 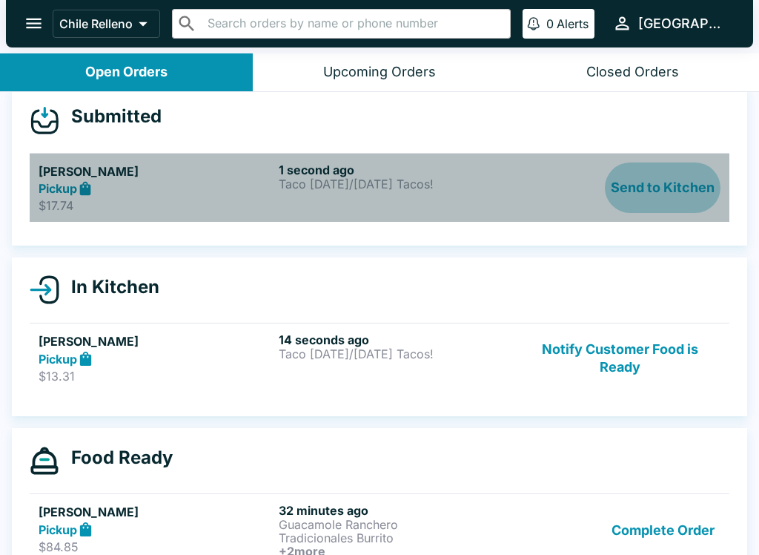 What do you see at coordinates (110, 116) in the screenshot?
I see `h4: Submitted` at bounding box center [110, 116].